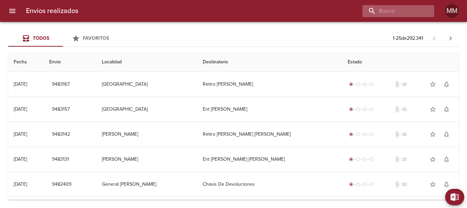 This screenshot has height=208, width=467. What do you see at coordinates (452, 11) in the screenshot?
I see `div: Abrir información de usuario` at bounding box center [452, 11].